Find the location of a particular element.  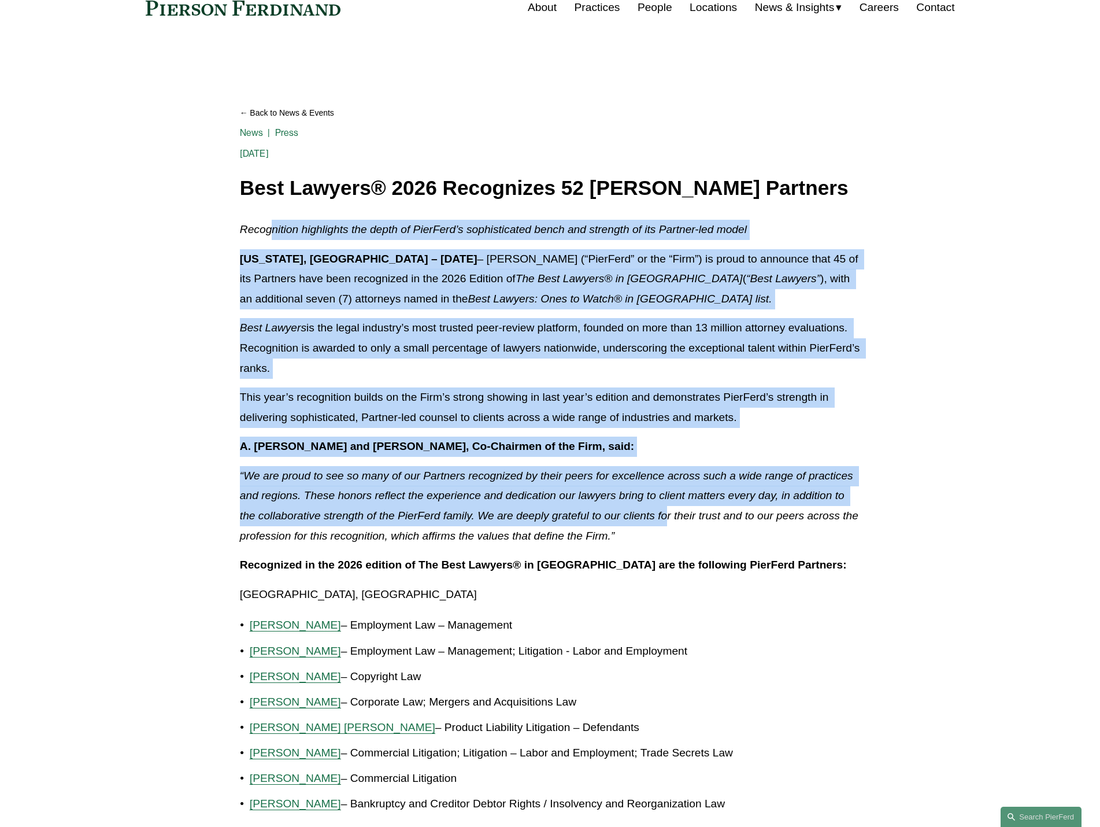

p: – Employment Law – Management is located at coordinates (555, 625).